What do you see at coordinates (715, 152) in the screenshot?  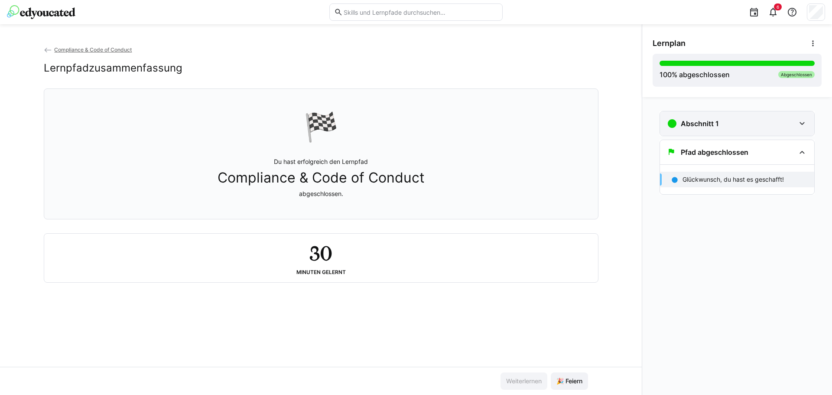 I see `h3: Pfad abgeschlossen` at bounding box center [715, 152].